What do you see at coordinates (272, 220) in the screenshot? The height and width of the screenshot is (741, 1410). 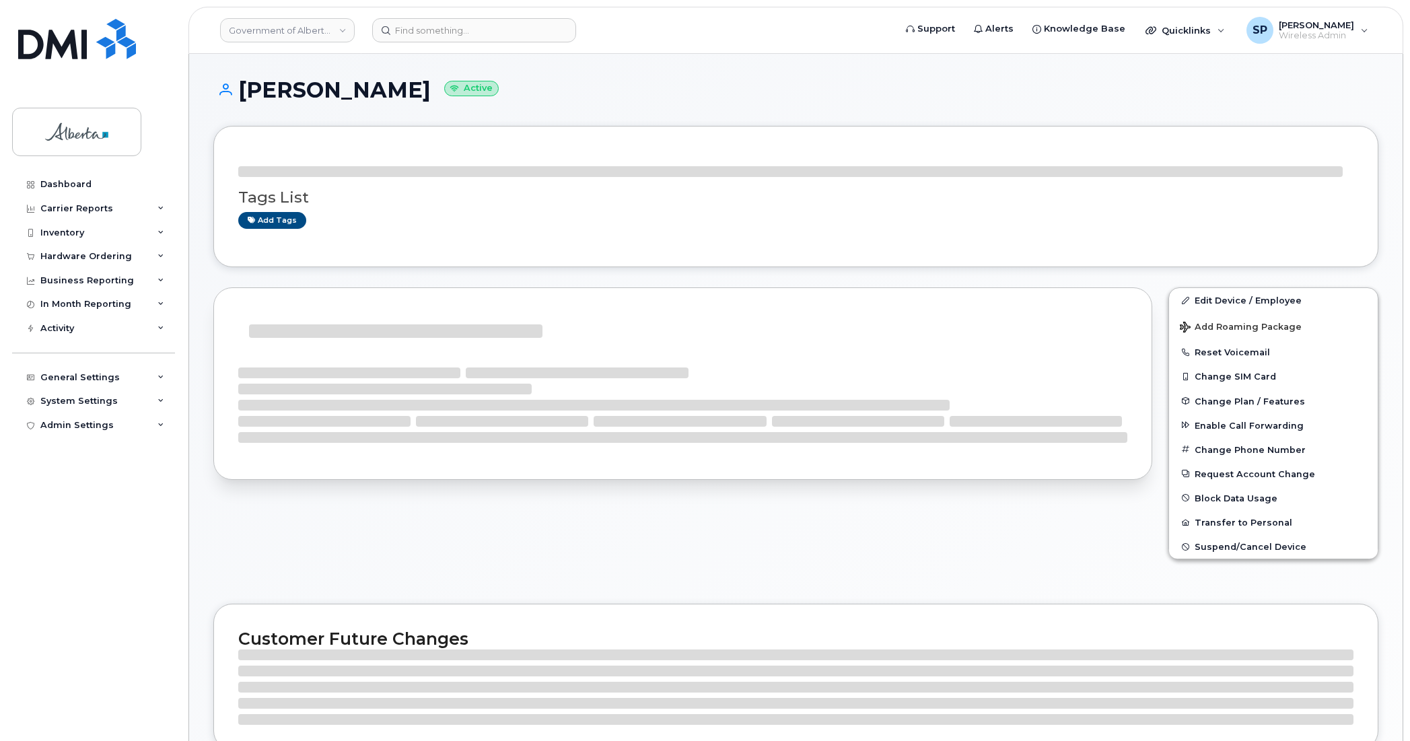 I see `a: Add tags` at bounding box center [272, 220].